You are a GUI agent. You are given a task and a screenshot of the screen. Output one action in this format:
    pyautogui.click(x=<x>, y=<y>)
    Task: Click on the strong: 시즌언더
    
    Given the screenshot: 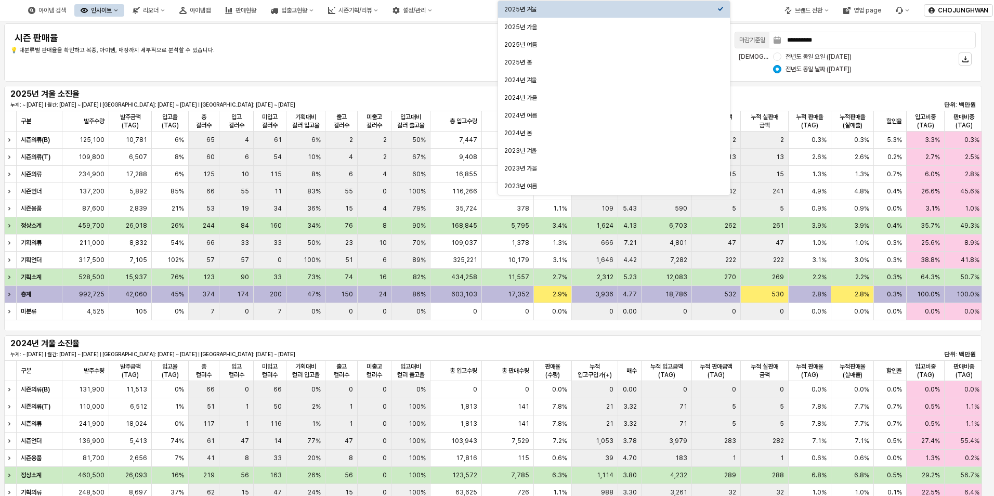 What is the action you would take?
    pyautogui.click(x=31, y=191)
    